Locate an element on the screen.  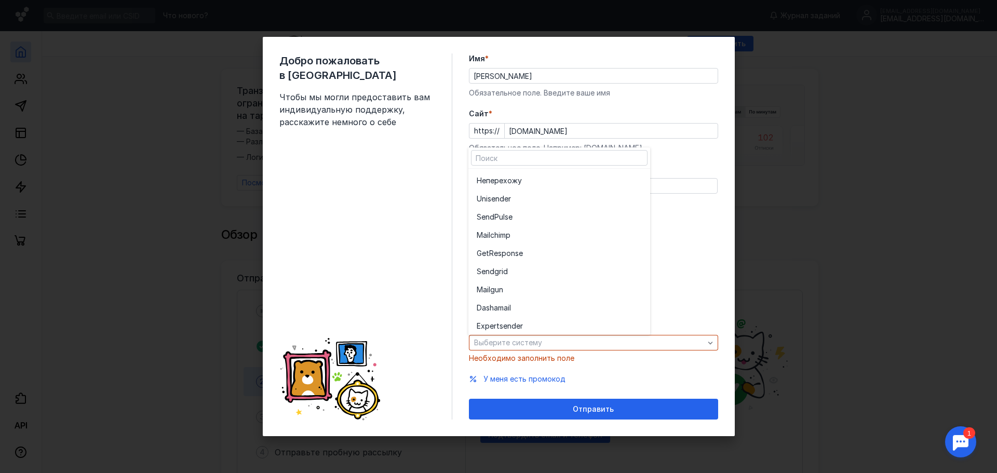
span: Dashamai is located at coordinates (493, 308).